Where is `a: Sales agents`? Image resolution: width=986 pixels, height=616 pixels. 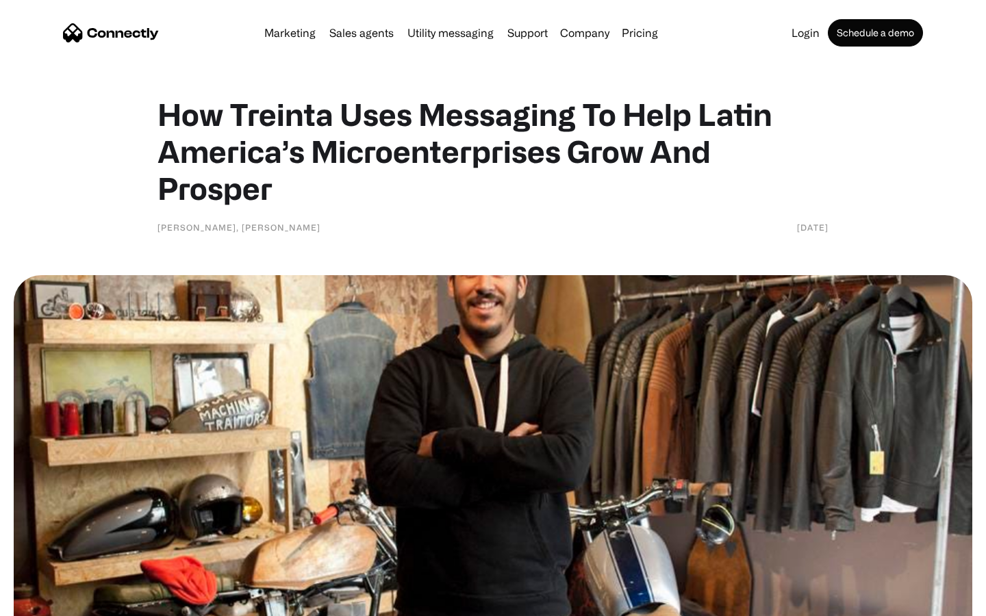 a: Sales agents is located at coordinates (362, 33).